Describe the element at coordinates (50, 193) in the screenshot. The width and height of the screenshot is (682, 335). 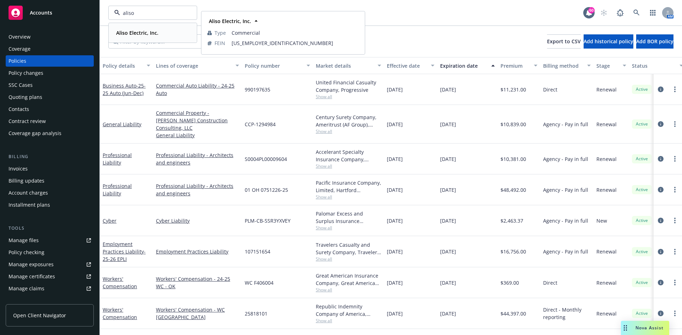
I see `a: Account charges` at that location.